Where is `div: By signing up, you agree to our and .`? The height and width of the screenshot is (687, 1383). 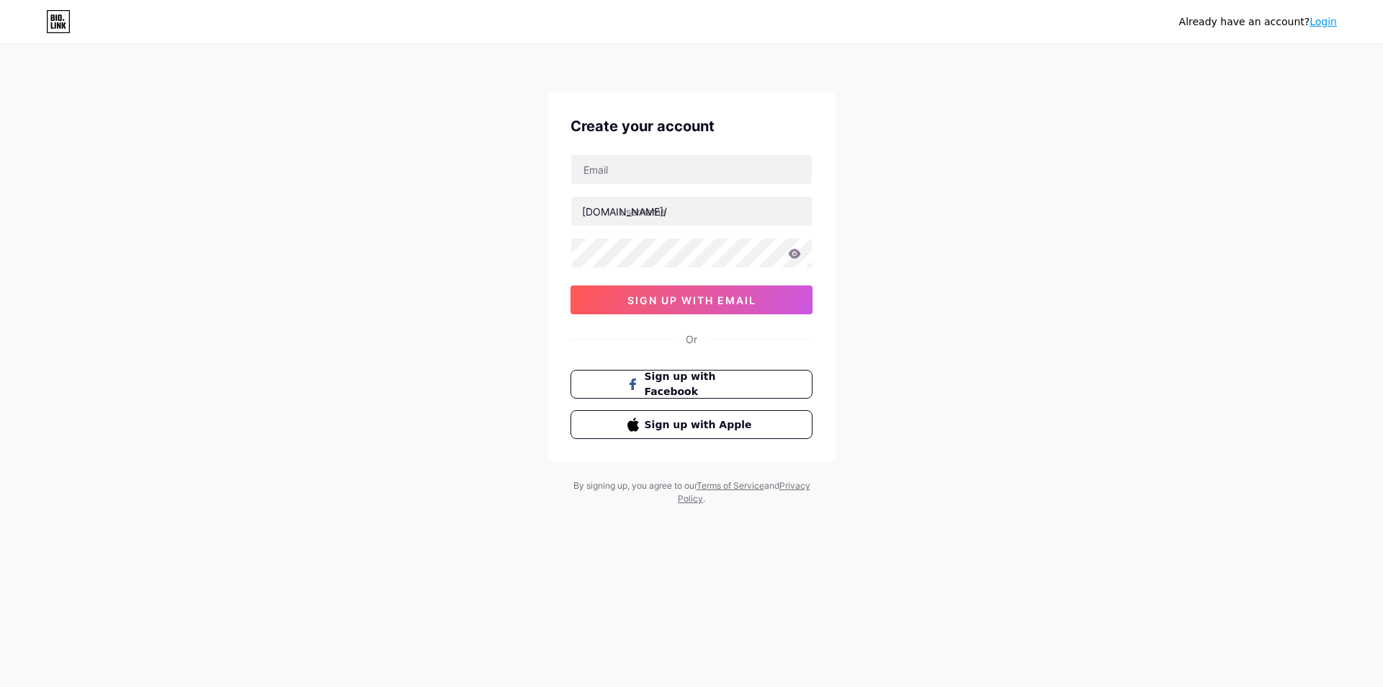
div: By signing up, you agree to our and . is located at coordinates (692, 492).